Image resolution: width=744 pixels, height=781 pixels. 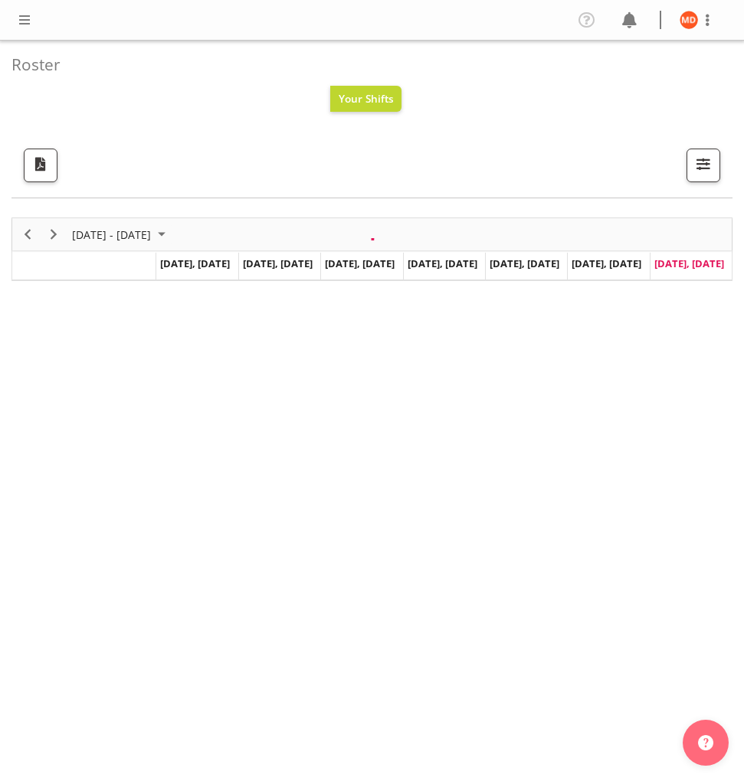 What do you see at coordinates (705, 743) in the screenshot?
I see `img: help-xxl-2.png` at bounding box center [705, 743].